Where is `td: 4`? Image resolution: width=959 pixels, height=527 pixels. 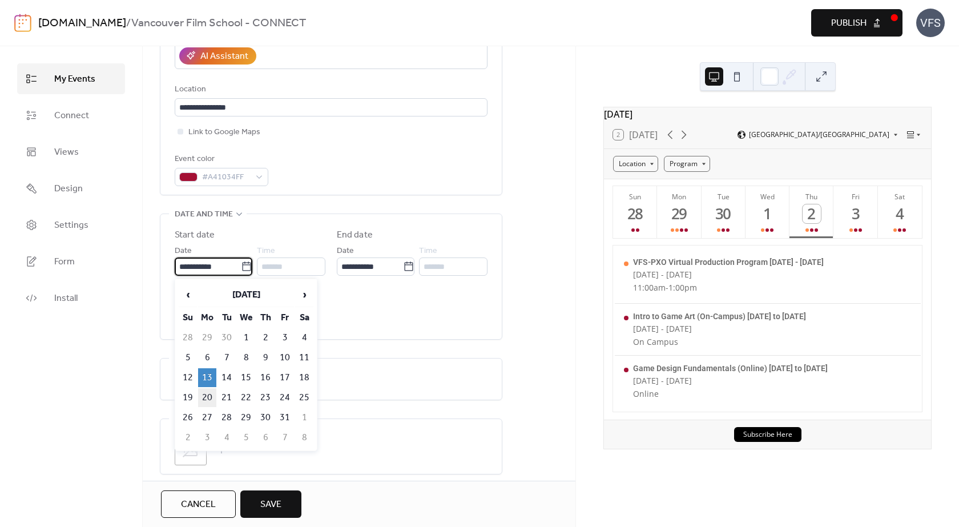
td: 4 is located at coordinates (227, 437).